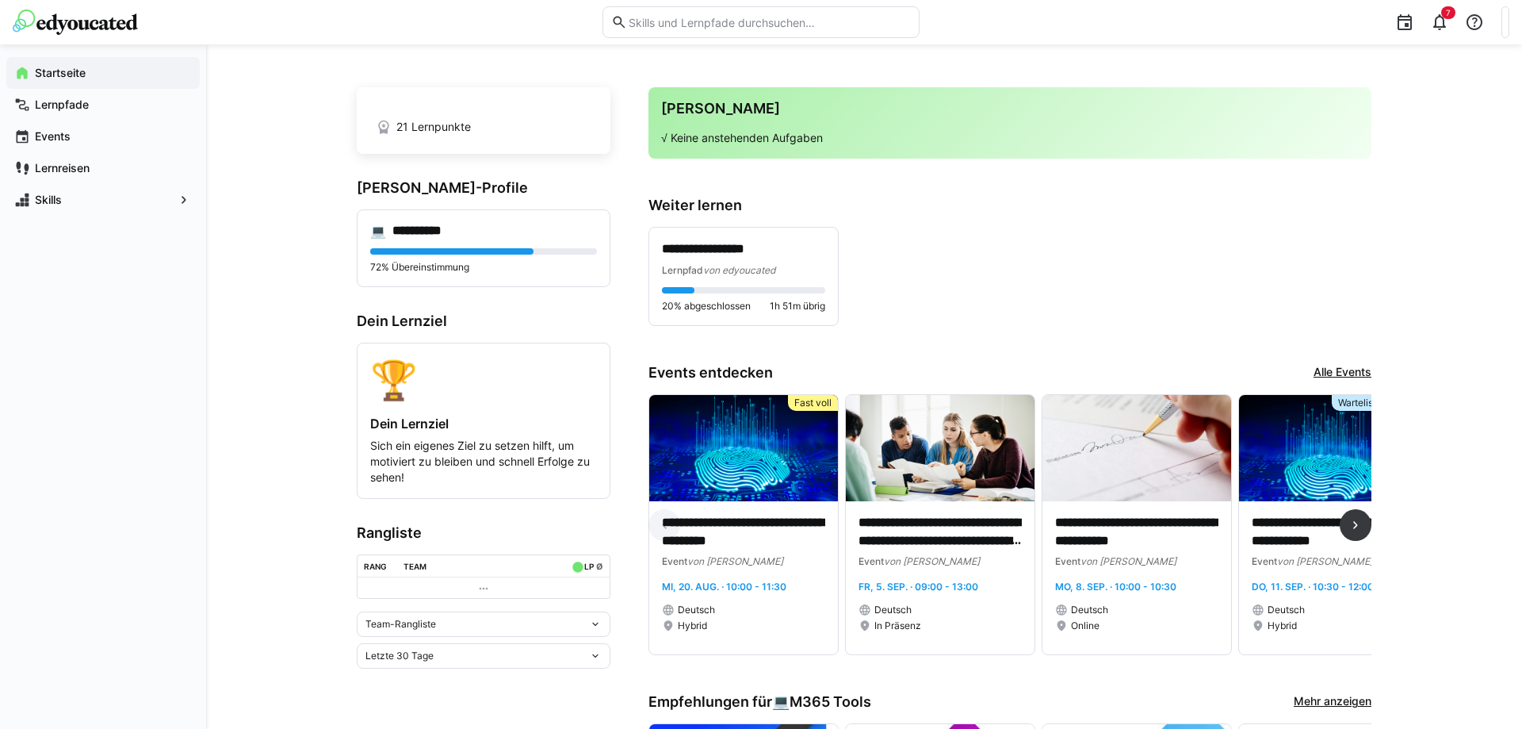  Describe the element at coordinates (434, 127) in the screenshot. I see `span: 21 Lernpunkte` at that location.